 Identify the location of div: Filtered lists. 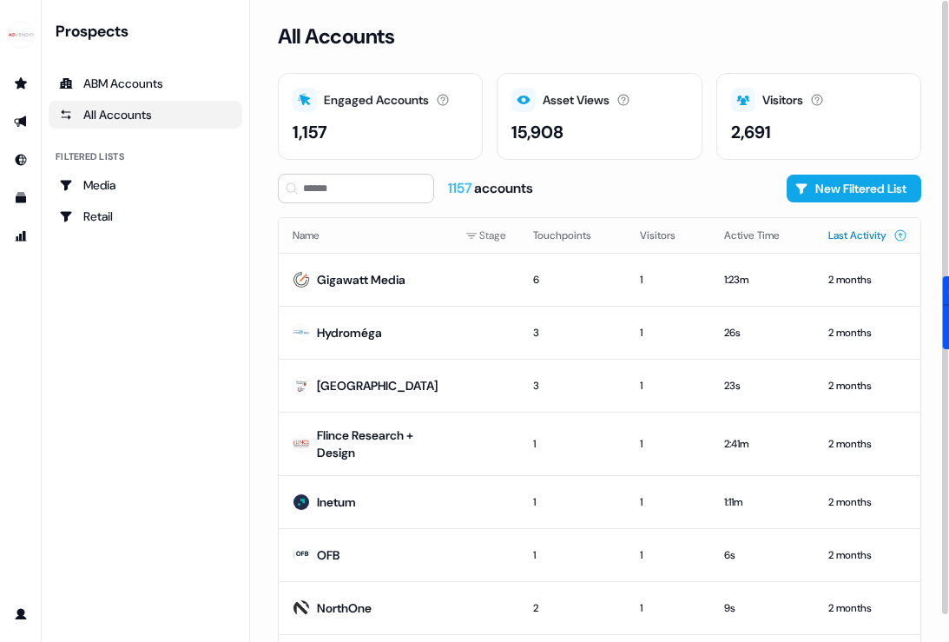
(89, 156).